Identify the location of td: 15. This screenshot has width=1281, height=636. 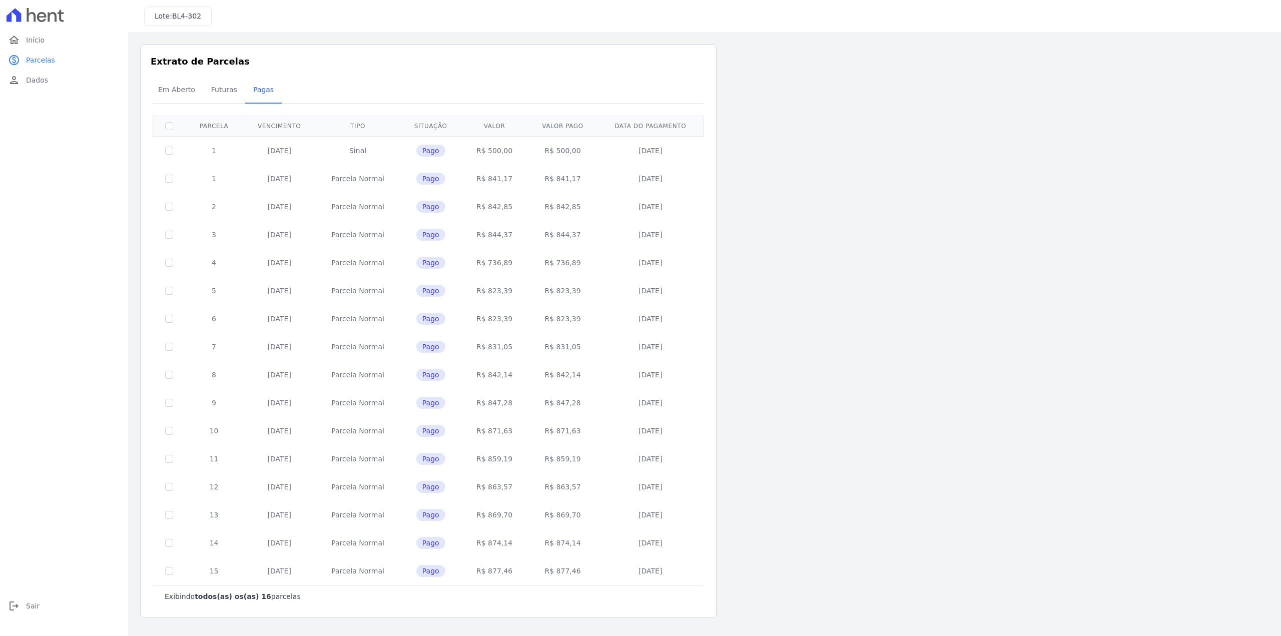
(214, 571).